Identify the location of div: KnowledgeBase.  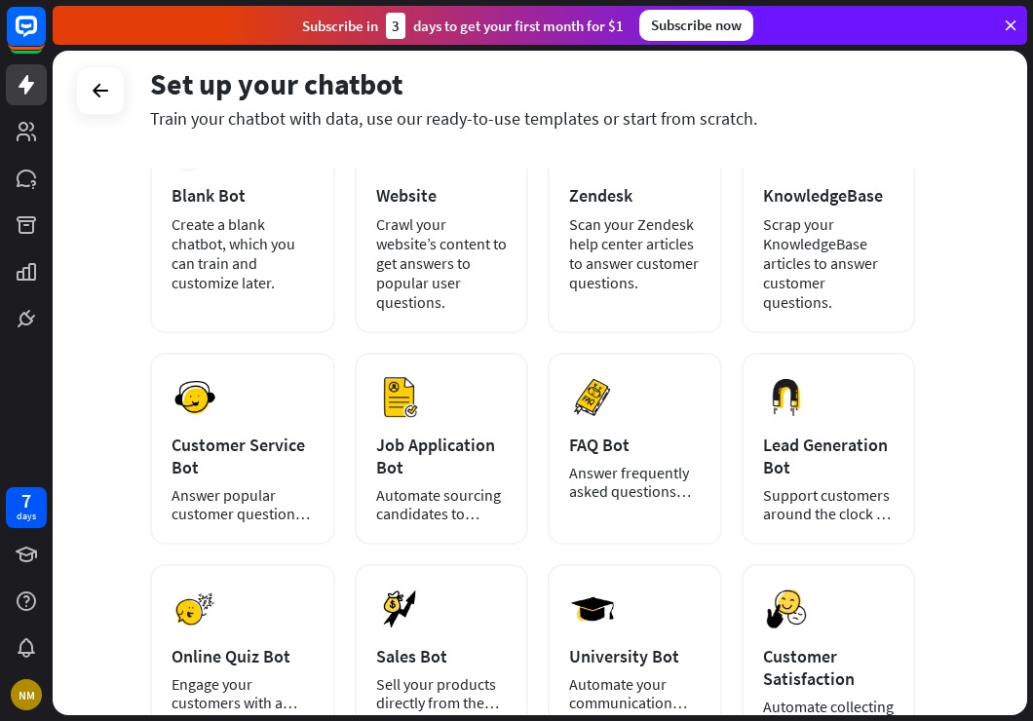
(828, 195).